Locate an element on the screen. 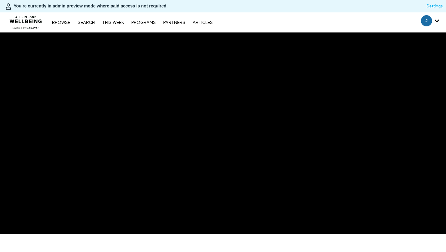 Image resolution: width=446 pixels, height=252 pixels. a: THIS WEEK is located at coordinates (113, 23).